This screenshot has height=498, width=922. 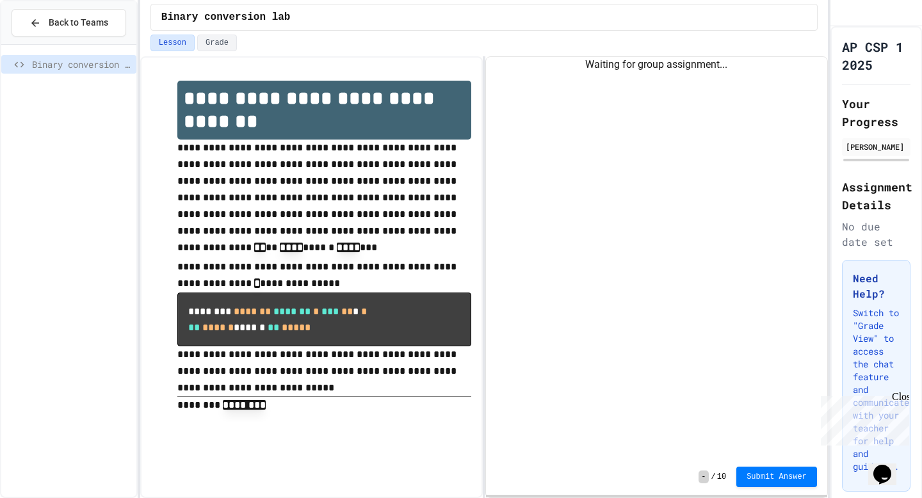 What do you see at coordinates (721, 477) in the screenshot?
I see `span: 10` at bounding box center [721, 477].